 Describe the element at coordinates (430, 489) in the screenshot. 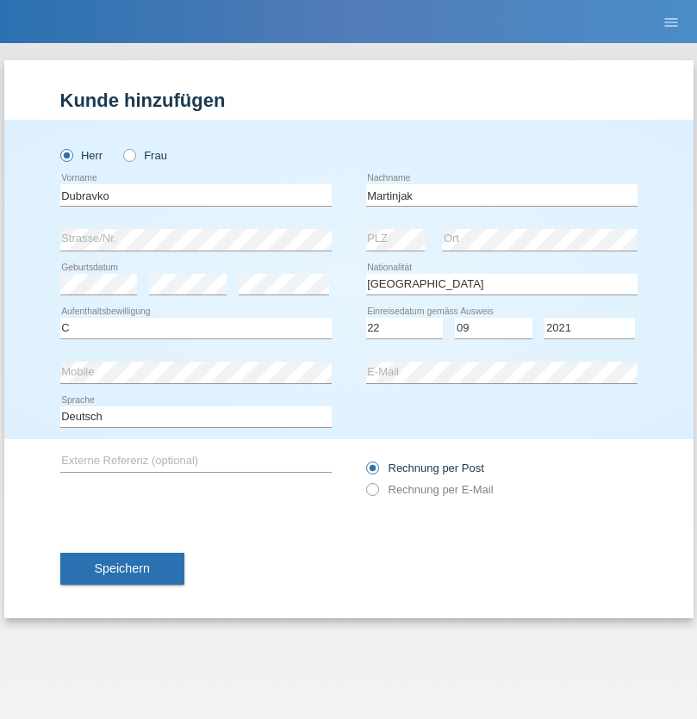

I see `label: Rechnung per E-Mail` at that location.